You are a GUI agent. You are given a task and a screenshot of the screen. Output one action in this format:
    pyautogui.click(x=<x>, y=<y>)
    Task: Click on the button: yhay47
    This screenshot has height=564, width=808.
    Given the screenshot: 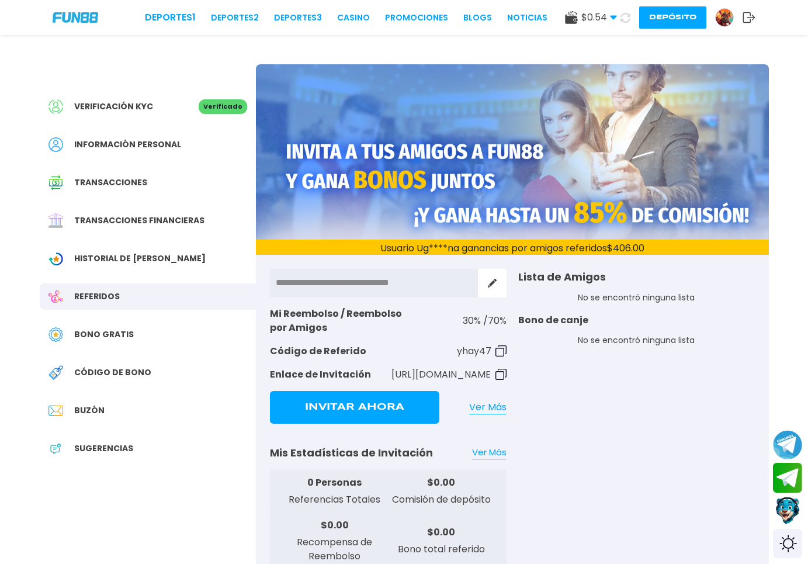 What is the action you would take?
    pyautogui.click(x=482, y=351)
    